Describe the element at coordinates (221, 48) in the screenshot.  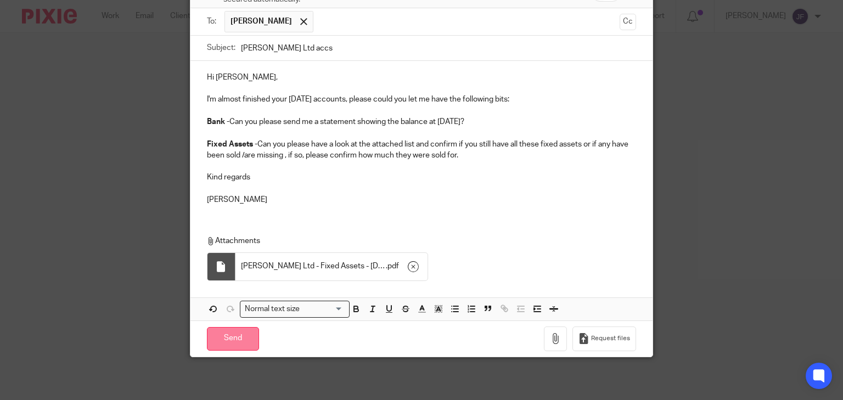
I see `label: Subject:` at that location.